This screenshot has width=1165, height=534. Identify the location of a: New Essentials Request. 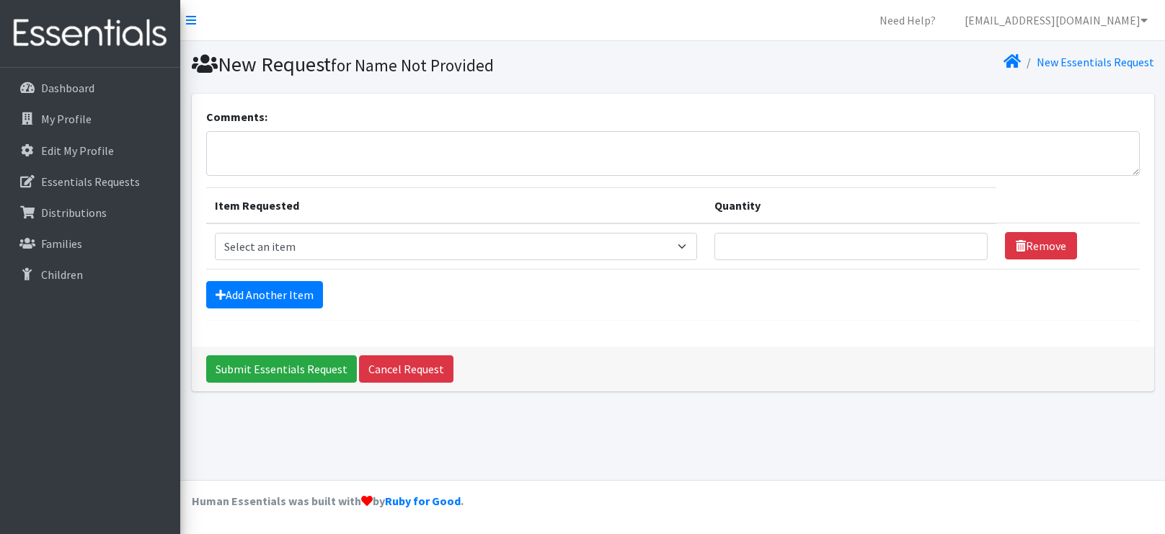
(1095, 62).